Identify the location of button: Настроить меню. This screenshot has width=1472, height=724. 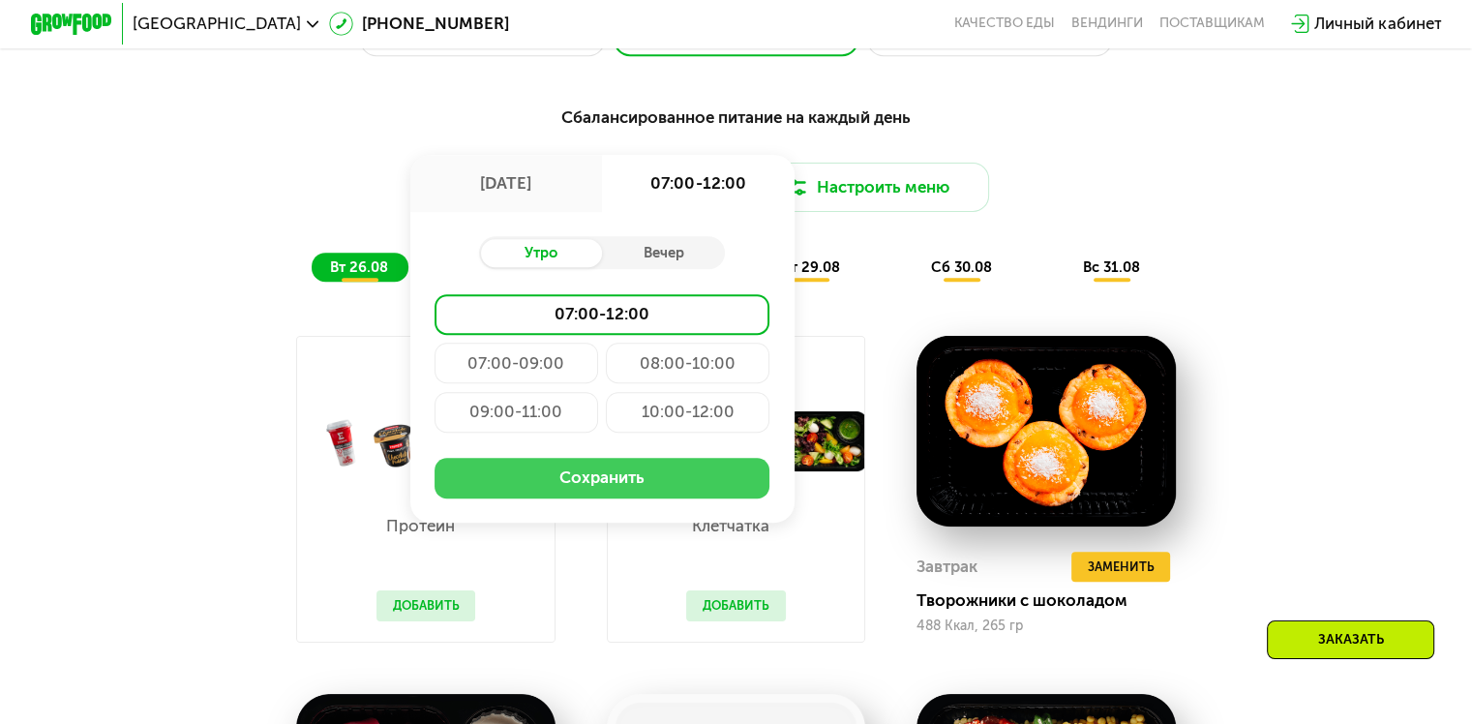
(867, 187).